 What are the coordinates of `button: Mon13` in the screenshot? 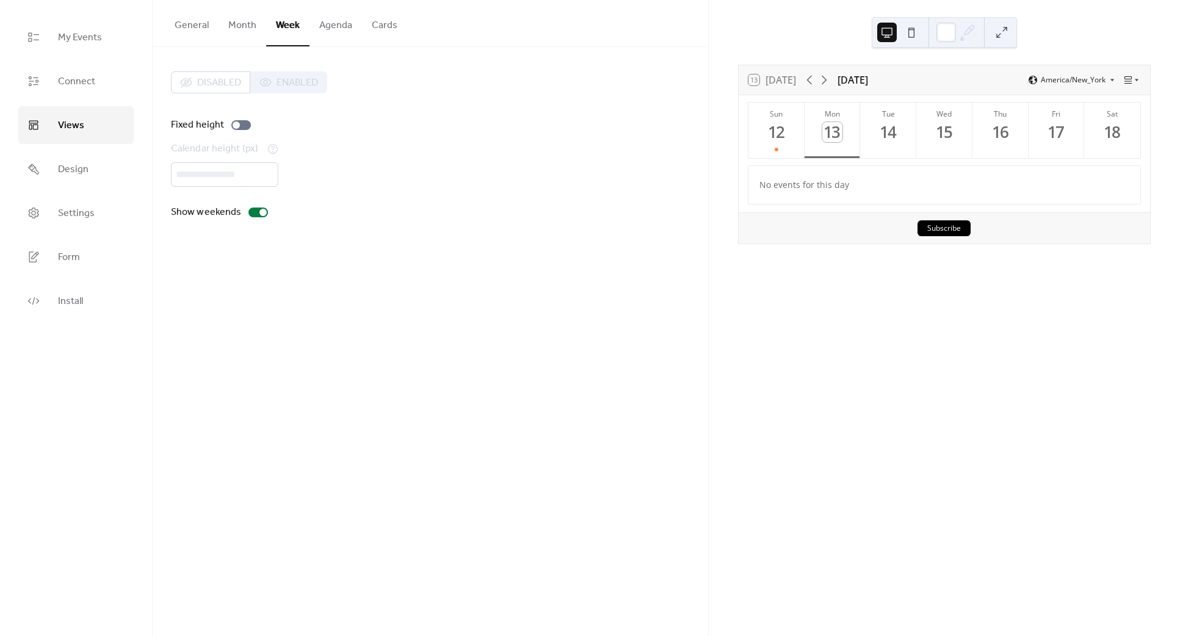 It's located at (833, 130).